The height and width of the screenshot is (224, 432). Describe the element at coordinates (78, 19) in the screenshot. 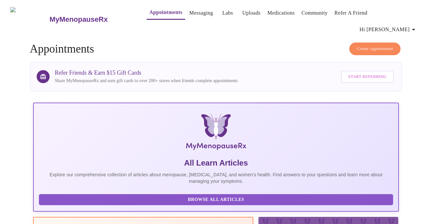

I see `h3: MyMenopauseRx` at that location.